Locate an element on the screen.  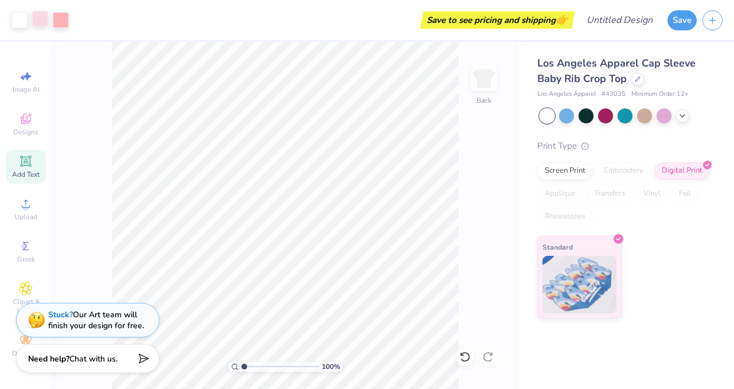
div: Transfers is located at coordinates (610, 194).